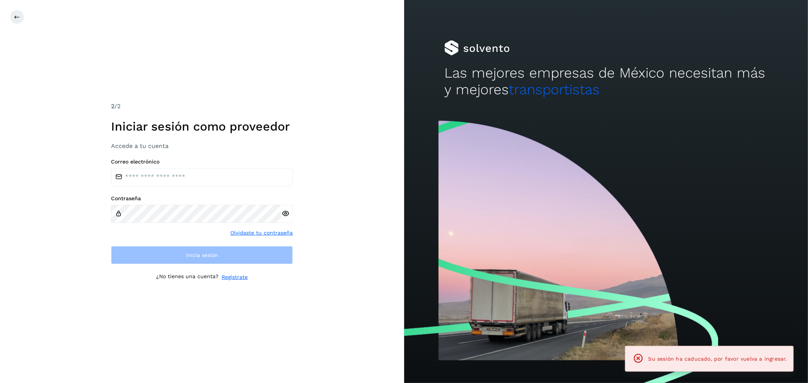 The height and width of the screenshot is (383, 808). I want to click on h1: Iniciar sesión como proveedor, so click(202, 126).